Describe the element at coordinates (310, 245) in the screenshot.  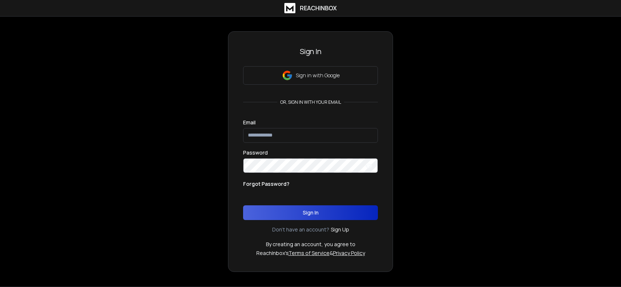
I see `p: By creating an account, you agree to` at that location.